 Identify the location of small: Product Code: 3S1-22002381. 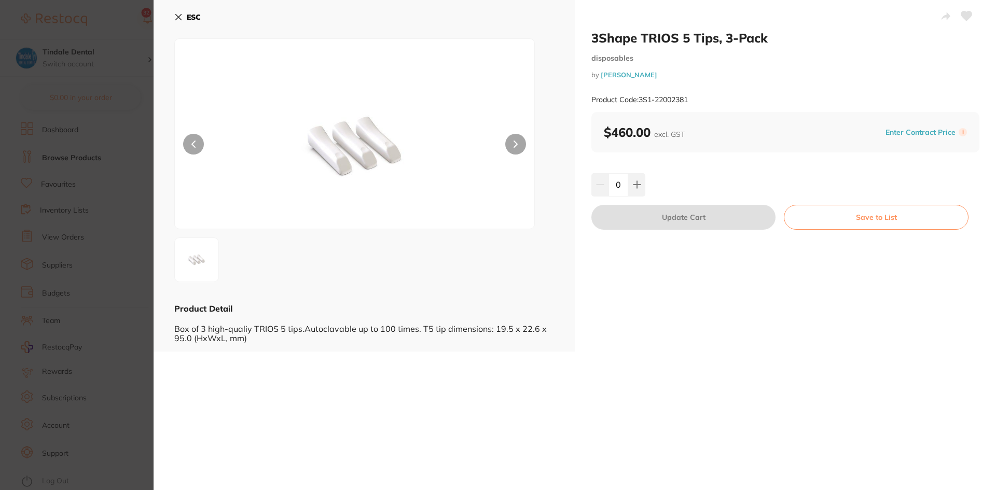
(639, 100).